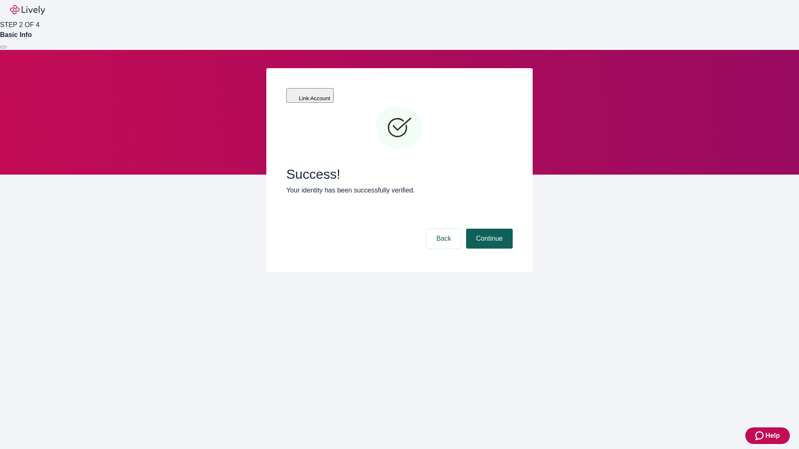  What do you see at coordinates (444, 239) in the screenshot?
I see `button: Back` at bounding box center [444, 239].